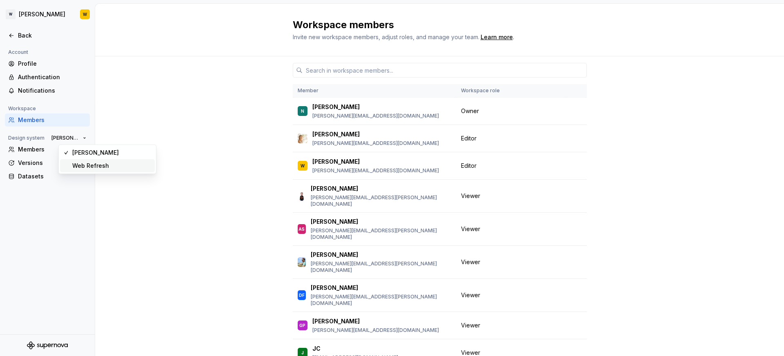 Image resolution: width=784 pixels, height=356 pixels. I want to click on a: Profile, so click(47, 64).